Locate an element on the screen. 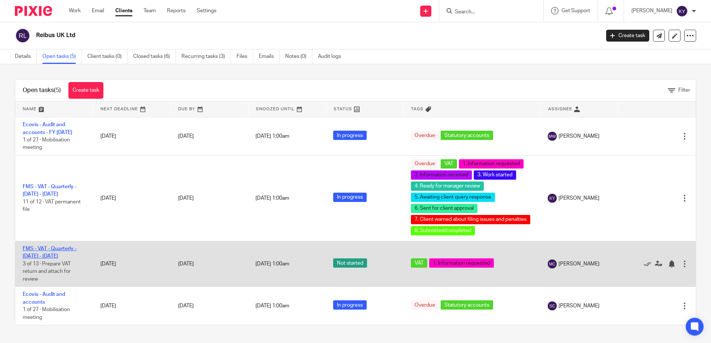 This screenshot has height=343, width=711. a: Notes (0) is located at coordinates (298, 56).